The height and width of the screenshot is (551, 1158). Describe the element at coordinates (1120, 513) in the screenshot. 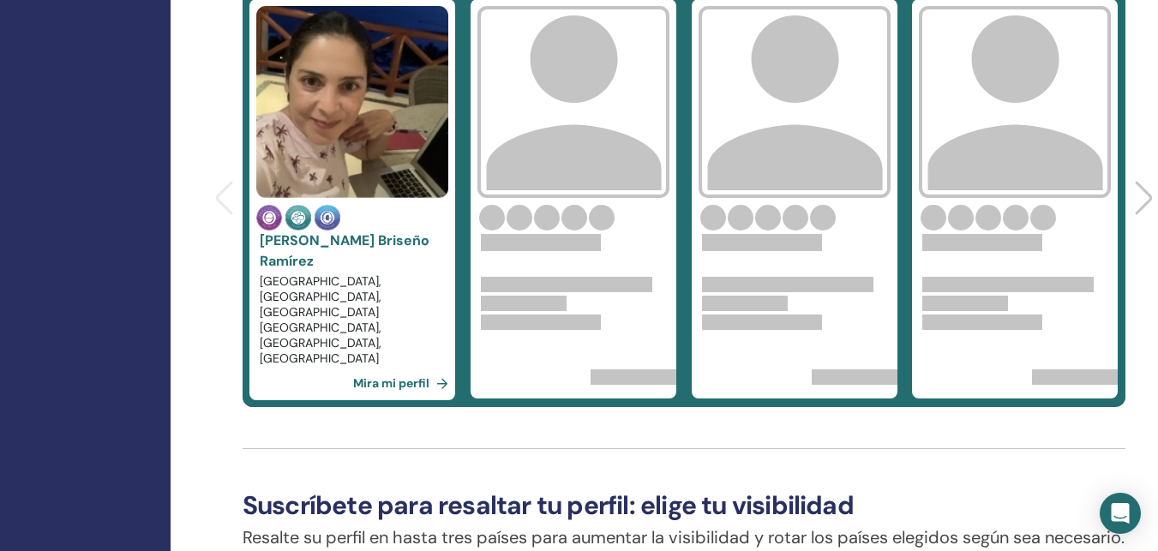

I see `div: Open Intercom Messenger` at that location.